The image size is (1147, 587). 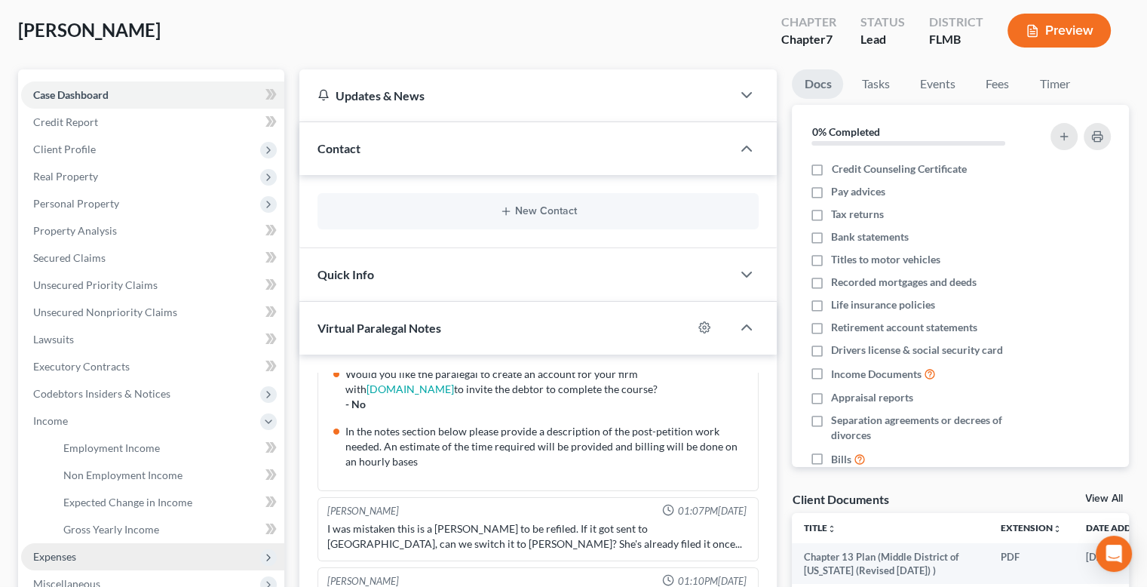 I want to click on div: Open Intercom Messenger, so click(x=1114, y=553).